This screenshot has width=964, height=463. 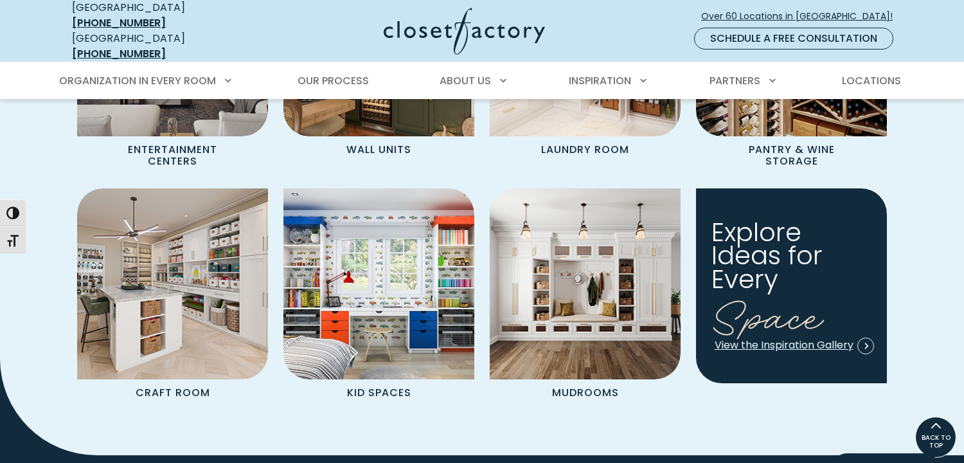 I want to click on span: About Us, so click(x=465, y=80).